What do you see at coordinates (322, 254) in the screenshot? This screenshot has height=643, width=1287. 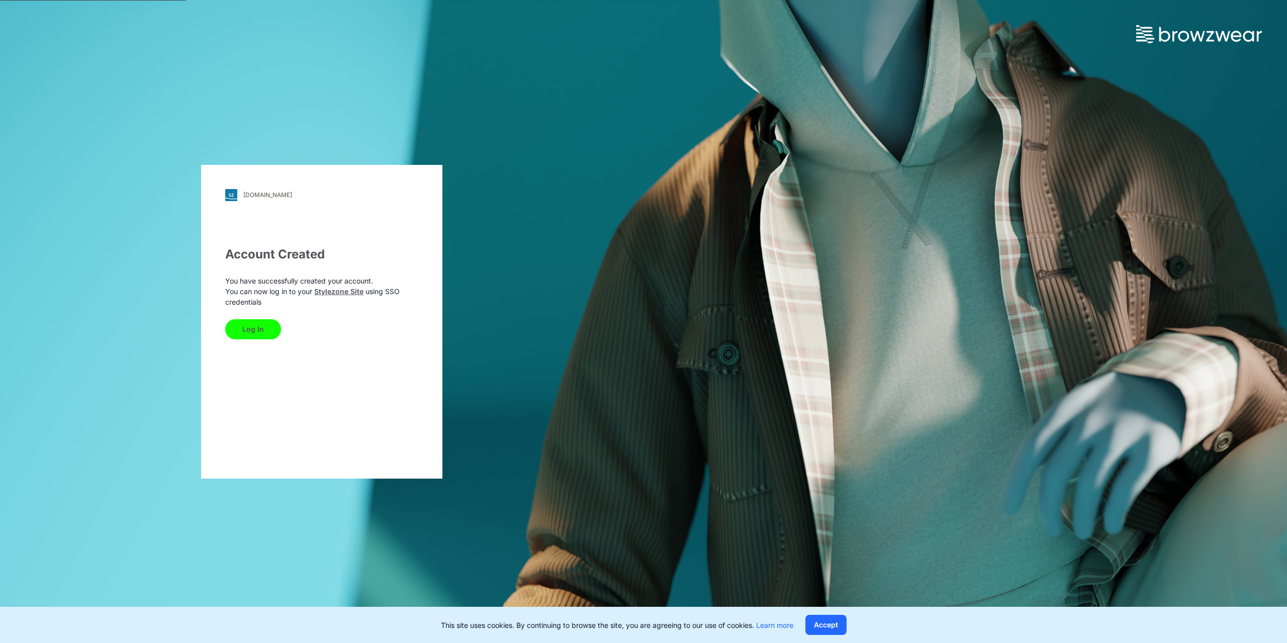 I see `div: Account Created` at bounding box center [322, 254].